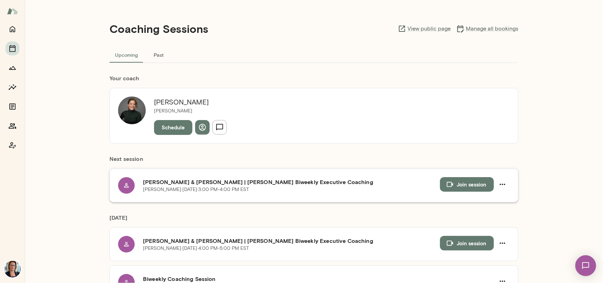  I want to click on button: Growth Plan, so click(12, 68).